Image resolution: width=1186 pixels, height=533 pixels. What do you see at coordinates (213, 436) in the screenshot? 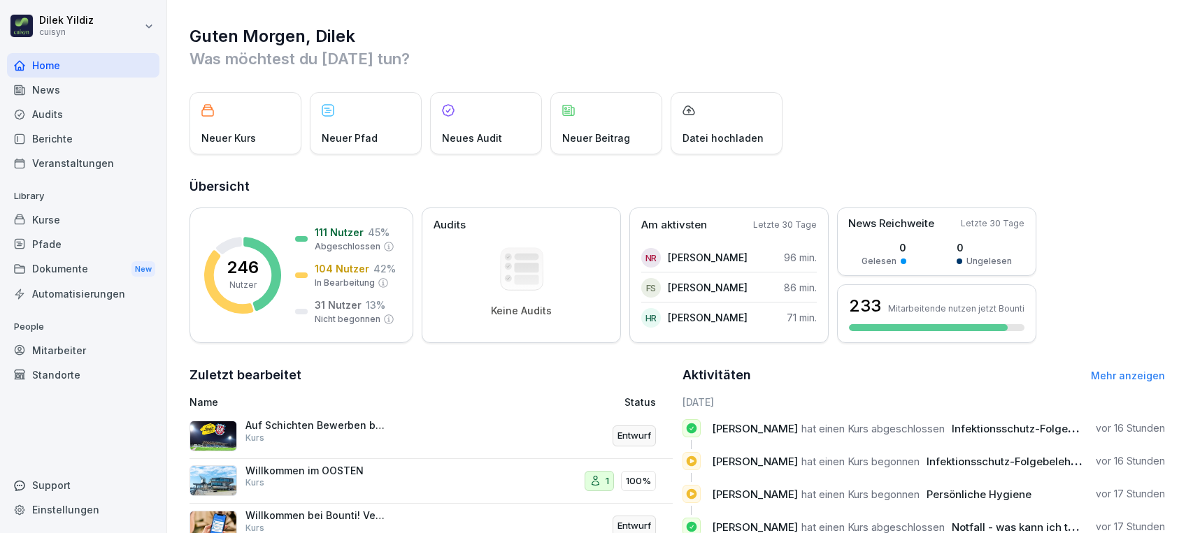
I see `img: vko4dyk4lnfa1fwbu5ui5jwj.png` at bounding box center [213, 436].